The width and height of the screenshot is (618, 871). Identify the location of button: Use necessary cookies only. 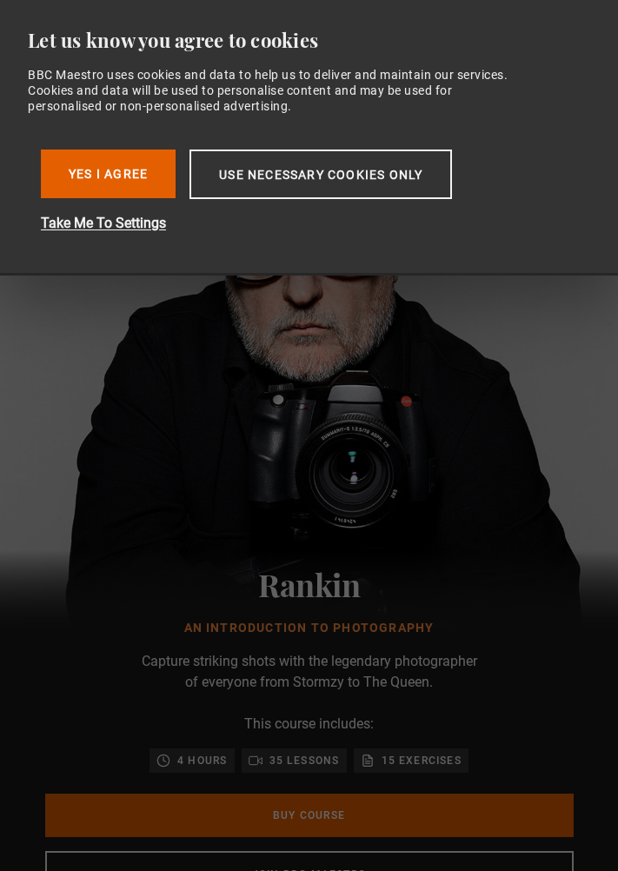
(321, 174).